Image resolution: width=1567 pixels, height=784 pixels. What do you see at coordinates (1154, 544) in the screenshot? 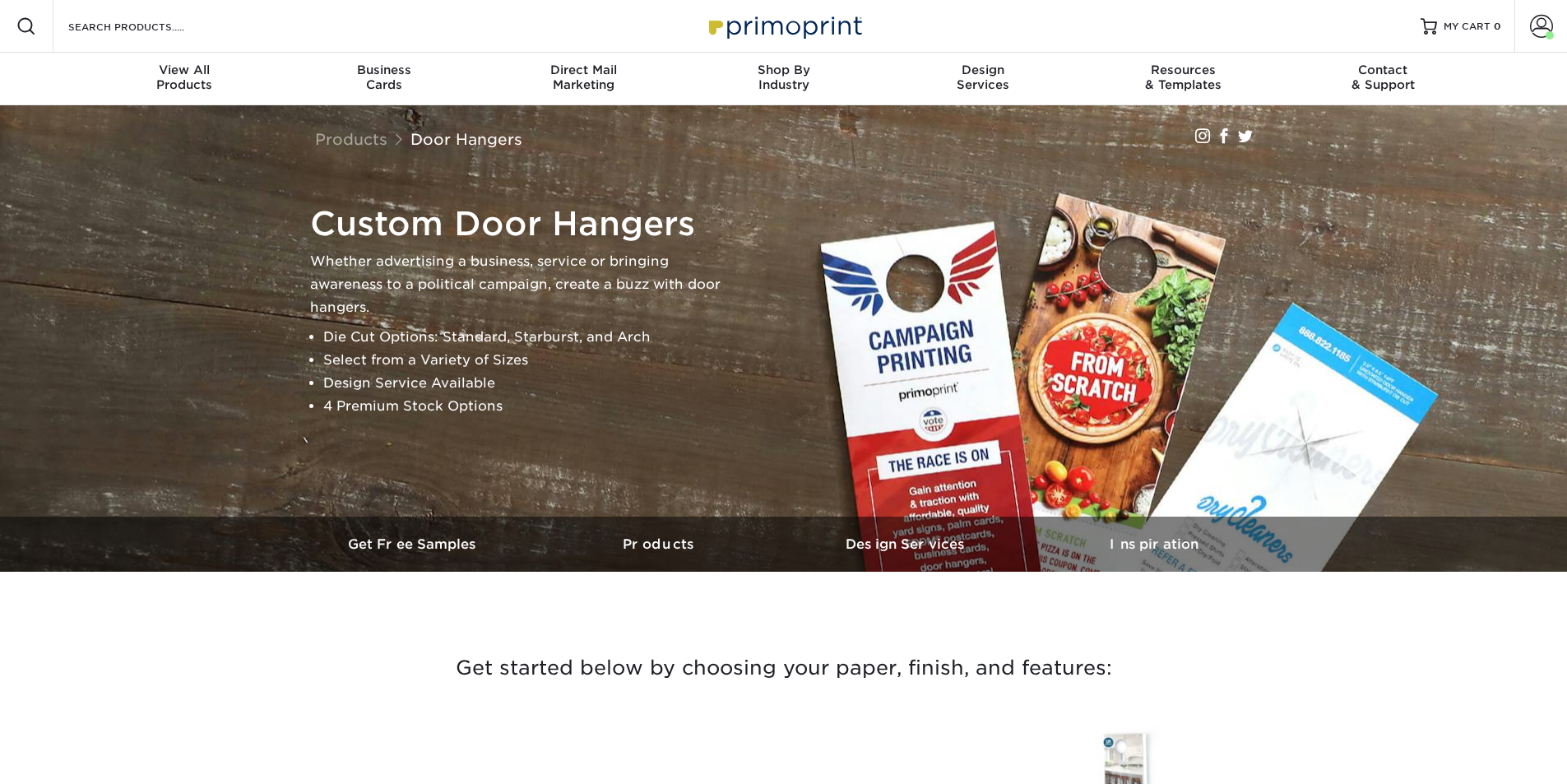
I see `h3: Inspiration` at bounding box center [1154, 544].